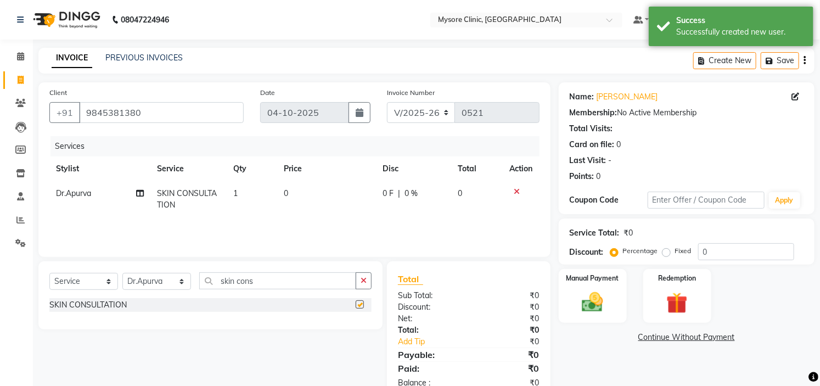  Describe the element at coordinates (429, 330) in the screenshot. I see `div: Total:` at that location.